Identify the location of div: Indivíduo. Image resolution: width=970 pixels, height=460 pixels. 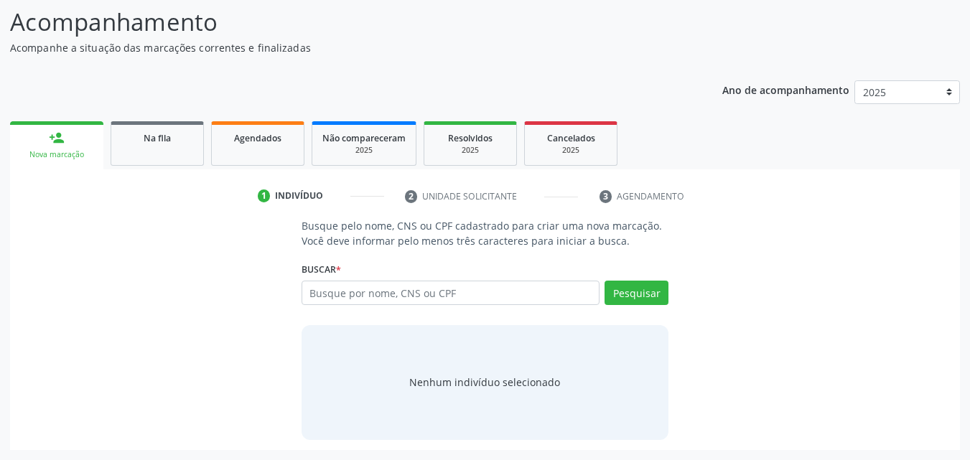
(299, 196).